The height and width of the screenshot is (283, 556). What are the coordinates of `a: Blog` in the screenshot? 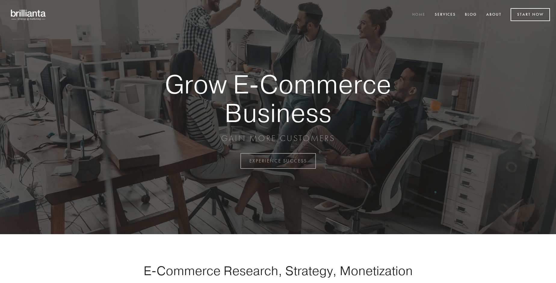 It's located at (471, 15).